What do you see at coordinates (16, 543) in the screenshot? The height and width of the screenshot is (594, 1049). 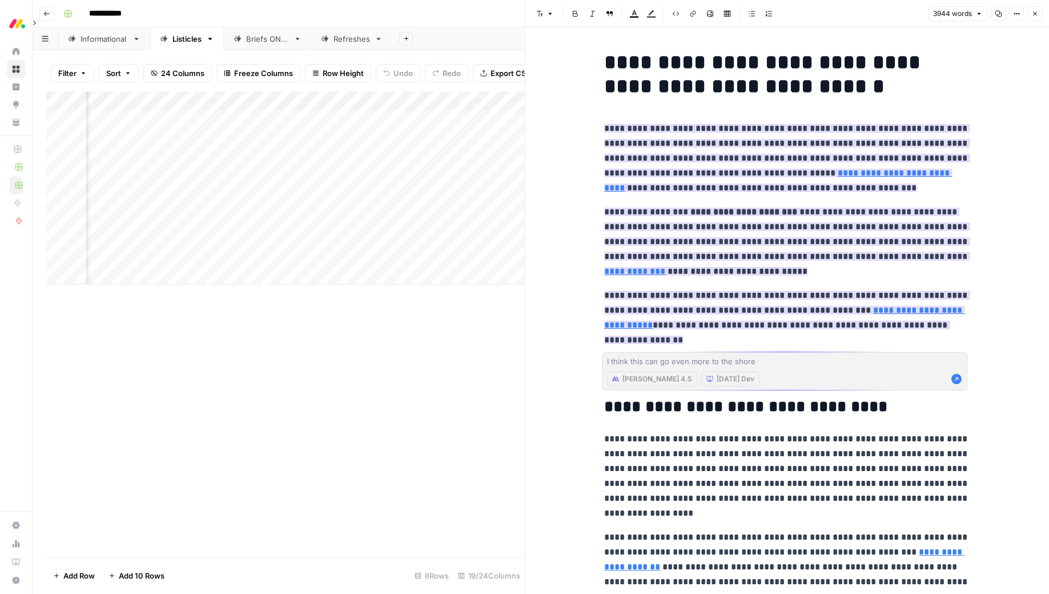 I see `a: Usage` at bounding box center [16, 543].